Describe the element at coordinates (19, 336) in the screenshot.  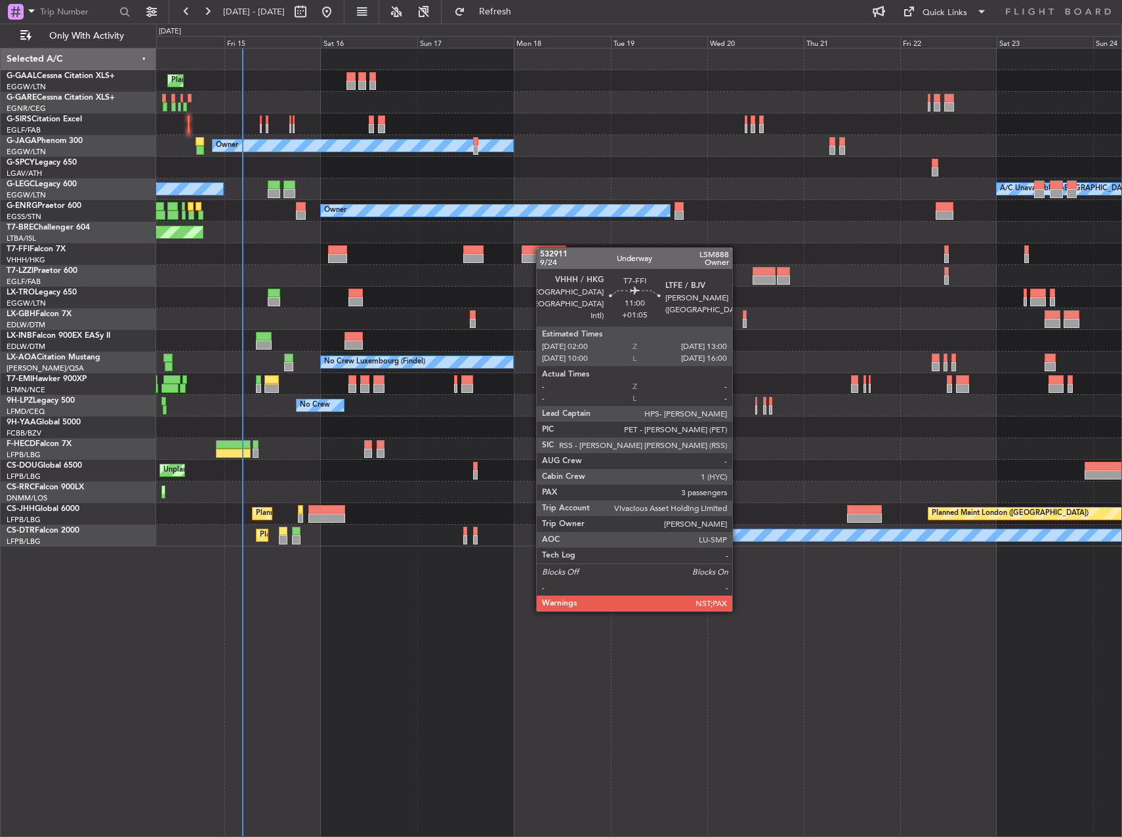
I see `span: LX-INB` at that location.